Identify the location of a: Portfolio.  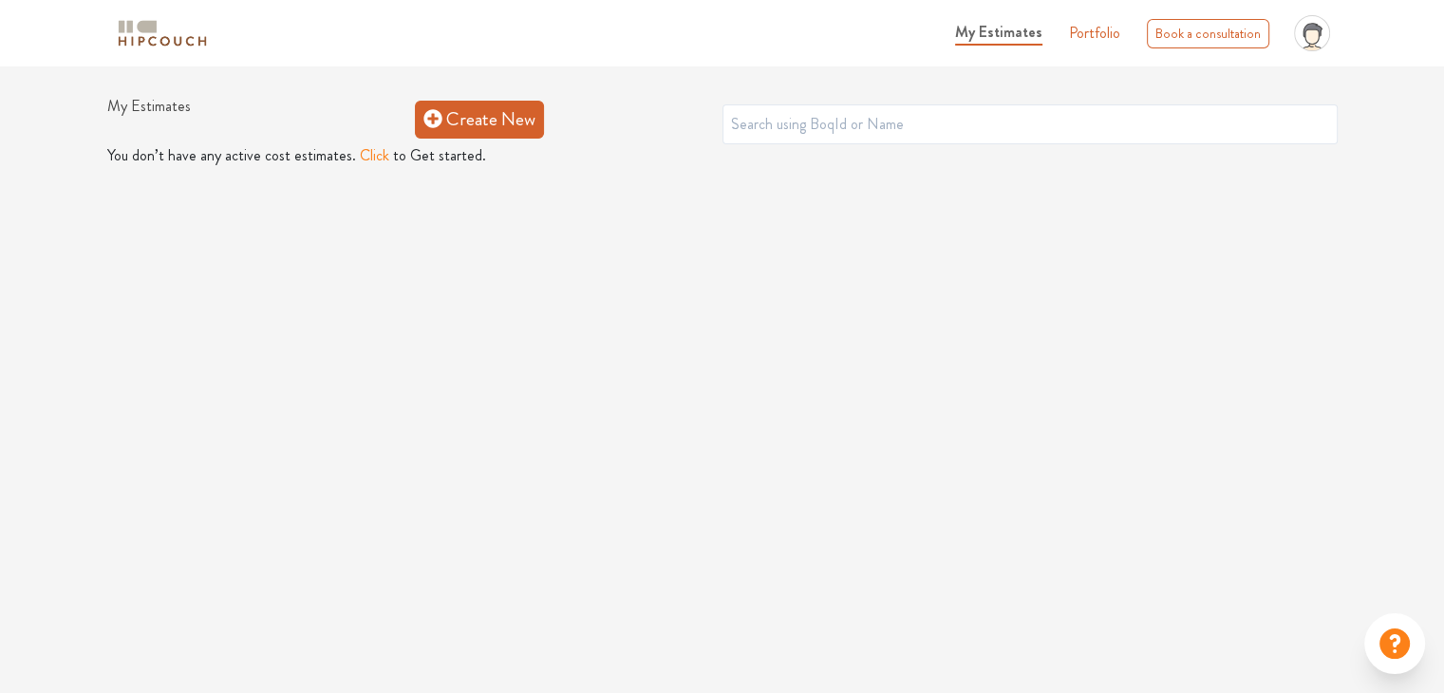
(1095, 33).